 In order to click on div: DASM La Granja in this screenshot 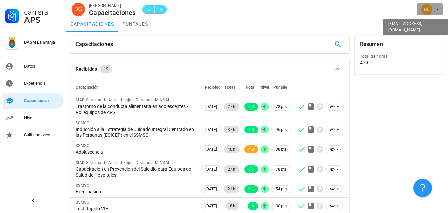, I will do `click(42, 42)`.